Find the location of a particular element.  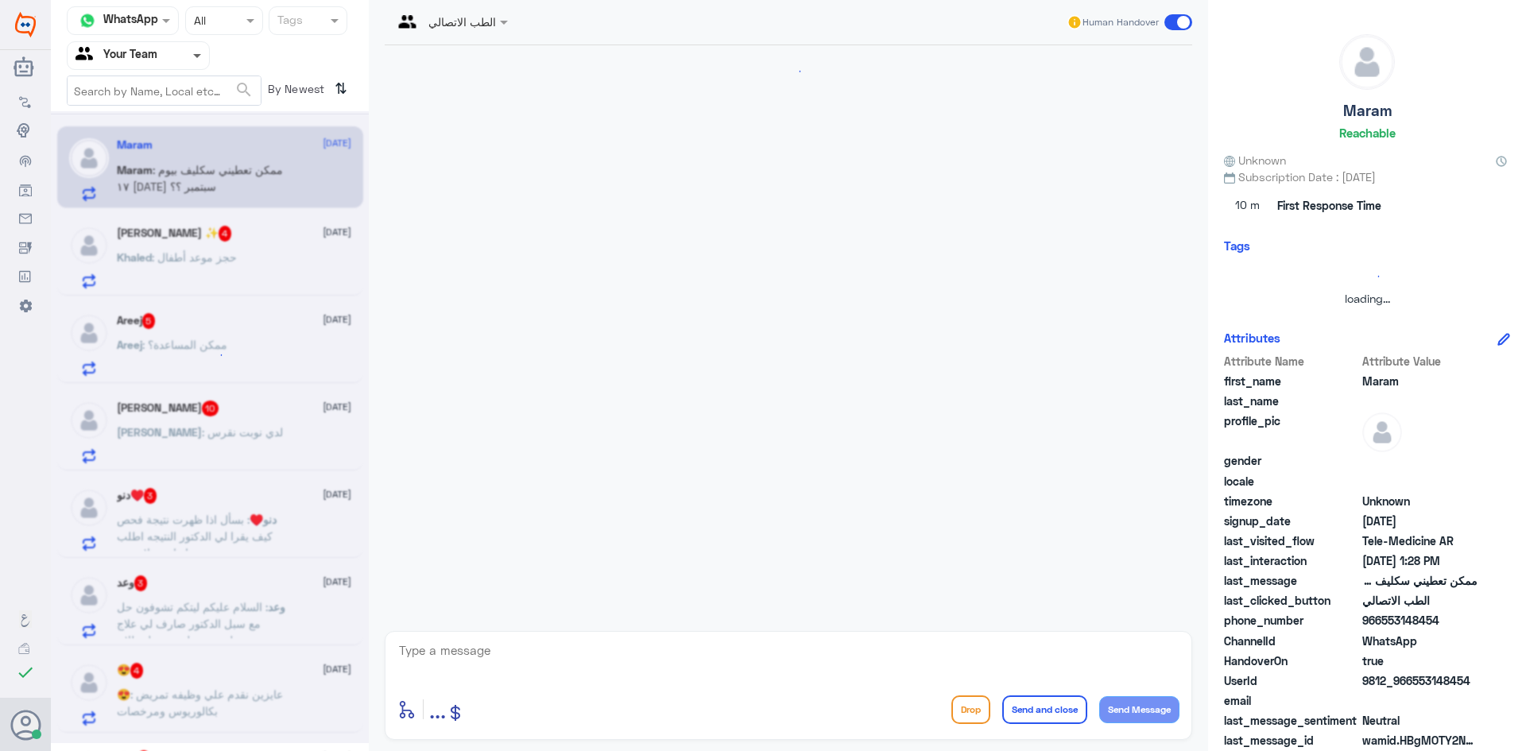

h6: Tags is located at coordinates (1237, 246).